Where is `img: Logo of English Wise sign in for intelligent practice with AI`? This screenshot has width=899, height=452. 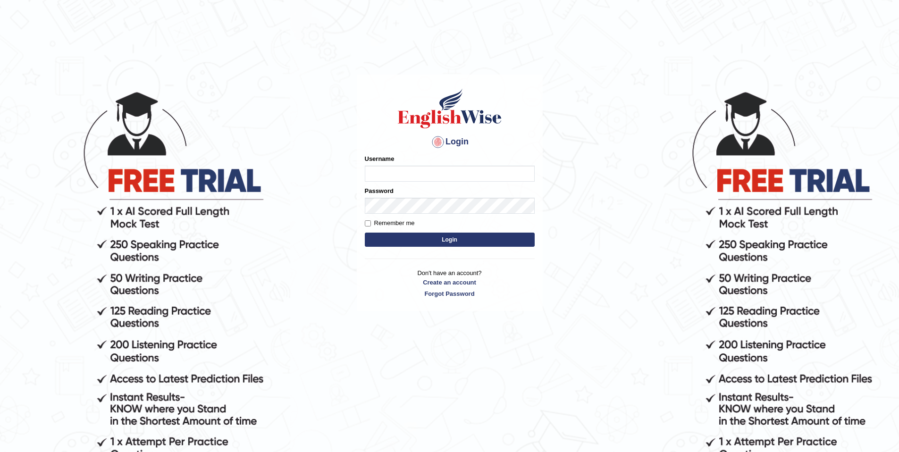 img: Logo of English Wise sign in for intelligent practice with AI is located at coordinates (450, 108).